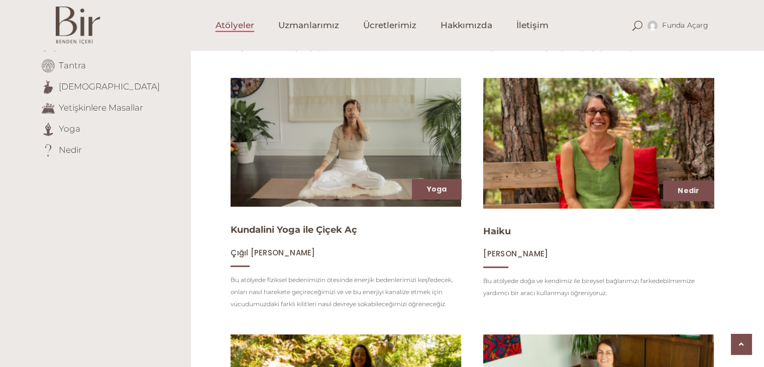 The width and height of the screenshot is (764, 367). Describe the element at coordinates (346, 292) in the screenshot. I see `p: Bu atölyede fiziksel bedenimizin ötesinde enerjik bedenlerimizi keşfedecek, onları nasıl harekete...` at that location.